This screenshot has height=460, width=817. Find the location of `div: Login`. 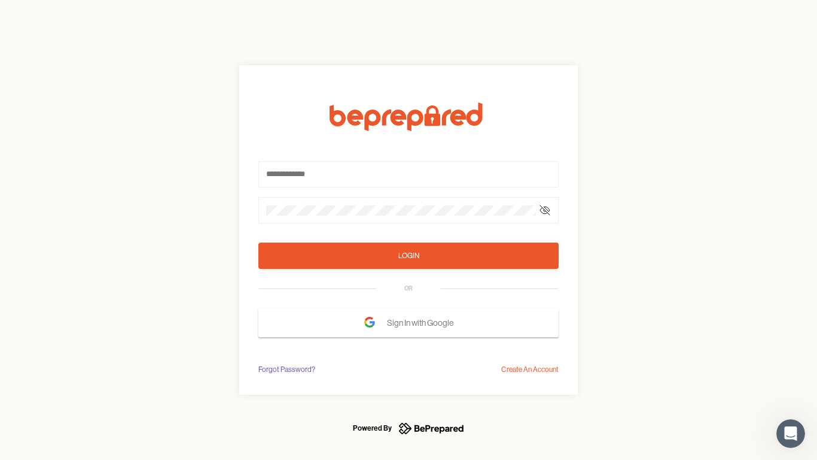

div: Login is located at coordinates (409, 256).